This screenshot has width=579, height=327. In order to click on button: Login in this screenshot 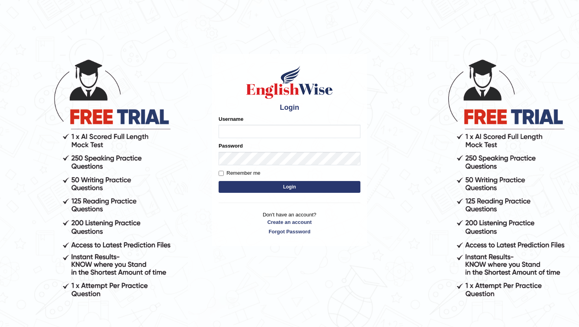, I will do `click(289, 187)`.